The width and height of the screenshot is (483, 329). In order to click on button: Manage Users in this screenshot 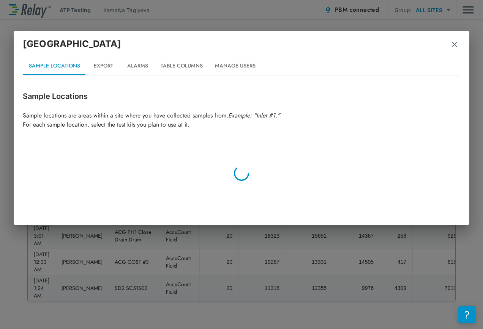, I will do `click(235, 66)`.